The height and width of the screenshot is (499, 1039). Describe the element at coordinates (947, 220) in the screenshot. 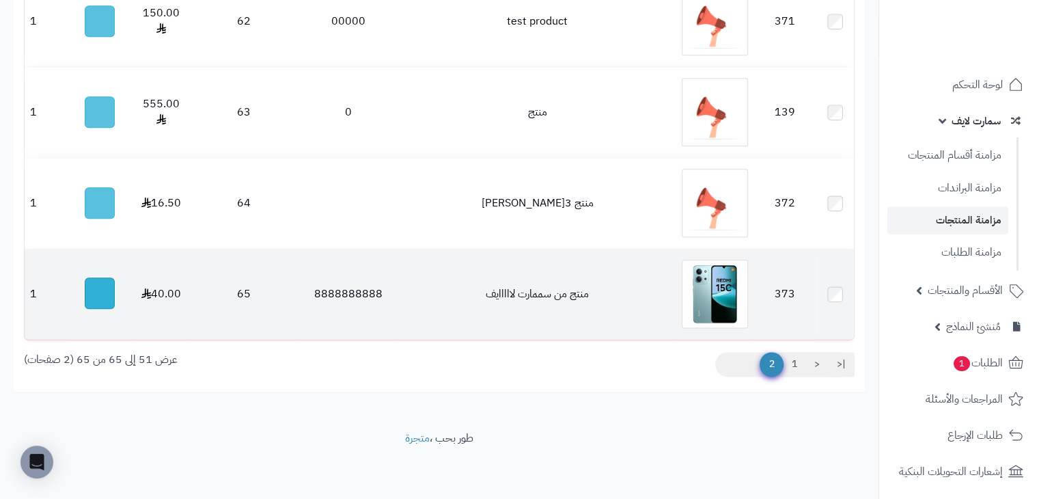

I see `a: مزامنة المنتجات` at that location.